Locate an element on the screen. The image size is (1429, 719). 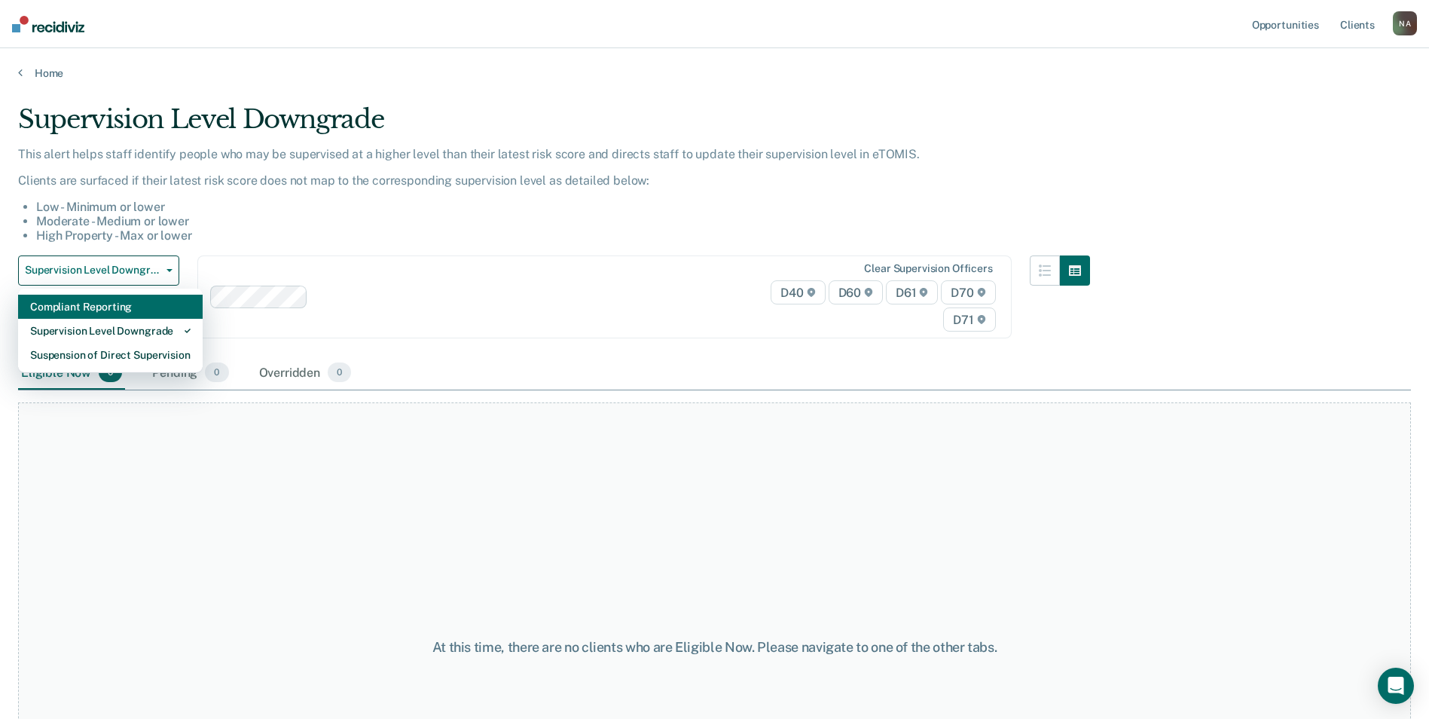
div: At this time, there are no clients who are Eligible Now. Please navigate to one of the other tabs. is located at coordinates (715, 647).